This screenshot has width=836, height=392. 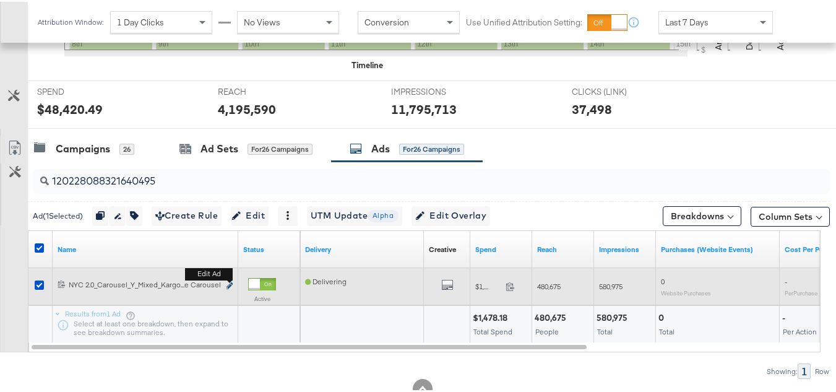 What do you see at coordinates (438, 90) in the screenshot?
I see `span: IMPRESSIONS` at bounding box center [438, 90].